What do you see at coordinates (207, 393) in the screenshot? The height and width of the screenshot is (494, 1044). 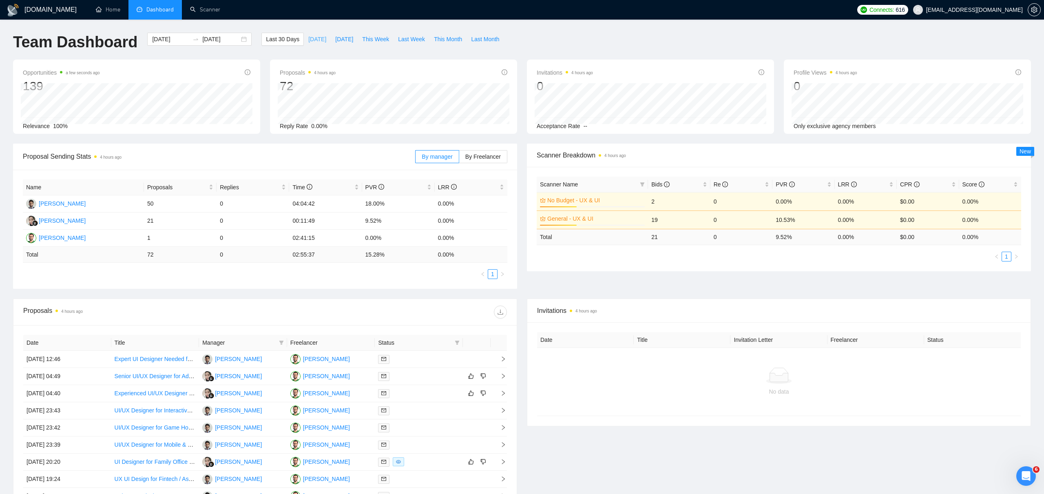 I see `img: RR` at bounding box center [207, 393].